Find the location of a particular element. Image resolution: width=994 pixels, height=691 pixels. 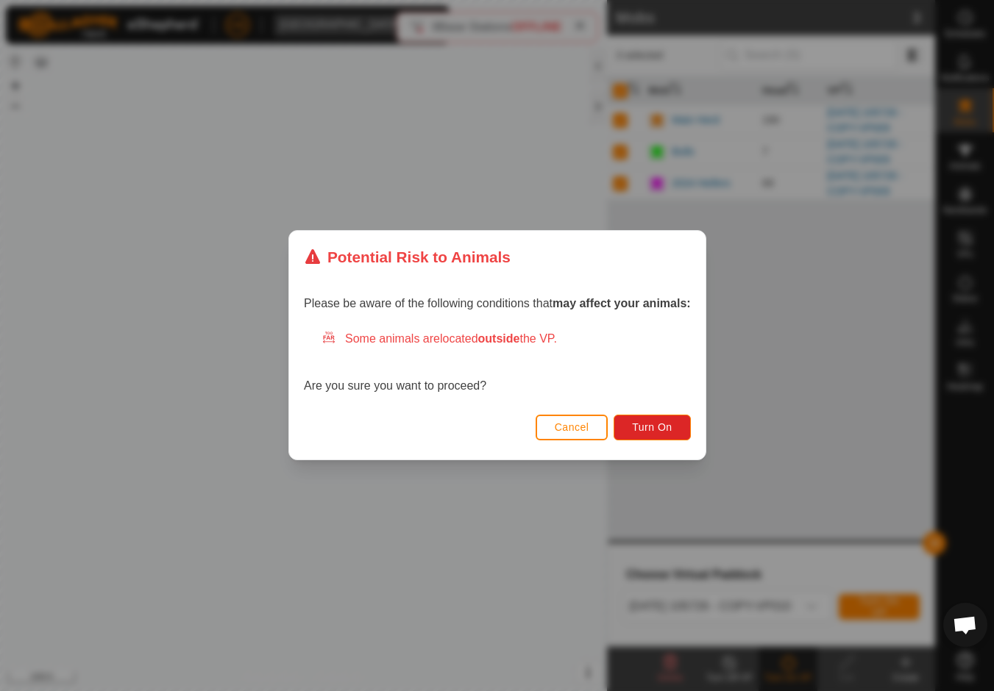

strong: outside is located at coordinates (498, 339).